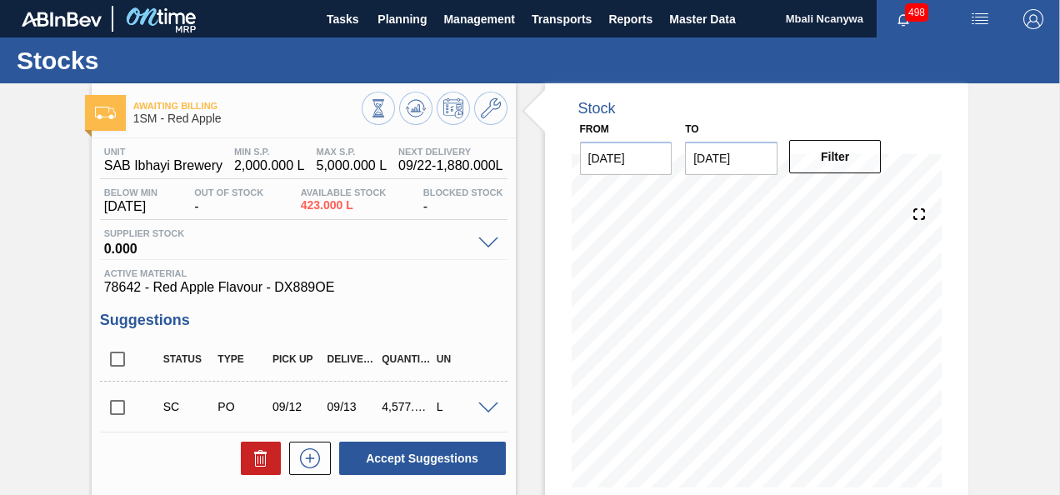 This screenshot has height=495, width=1060. I want to click on img: Ícone, so click(105, 113).